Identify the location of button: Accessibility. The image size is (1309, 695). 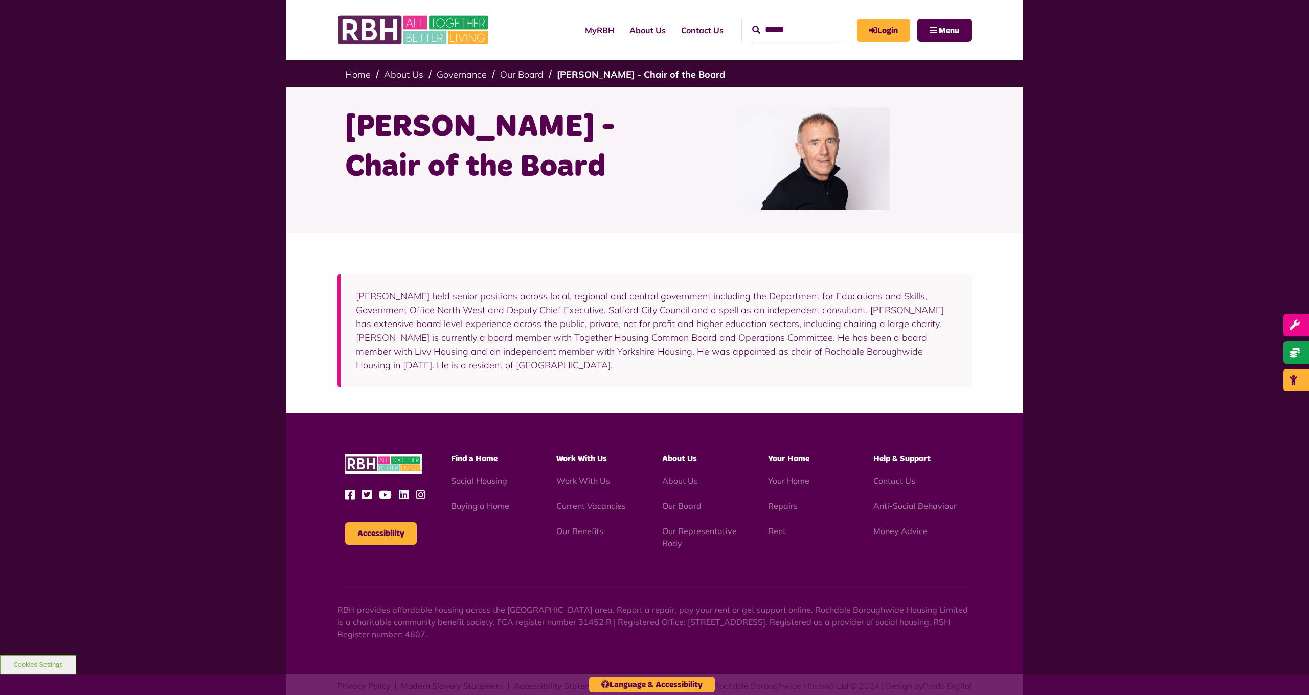
(381, 534).